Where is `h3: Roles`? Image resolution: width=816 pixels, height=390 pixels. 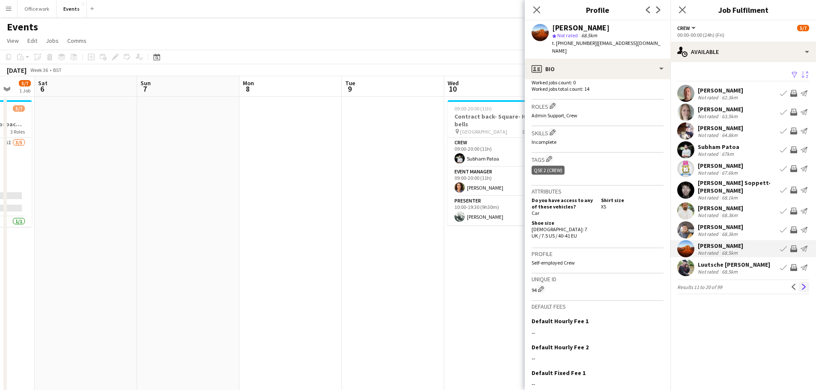 h3: Roles is located at coordinates (598, 106).